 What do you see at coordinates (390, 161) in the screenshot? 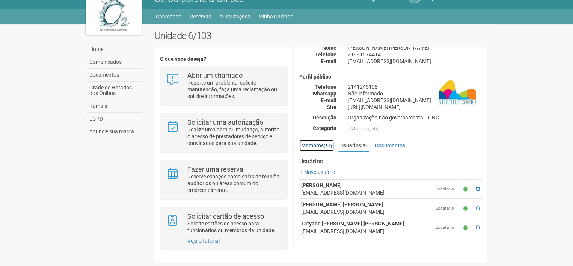
I see `strong: Usuários` at bounding box center [390, 161].